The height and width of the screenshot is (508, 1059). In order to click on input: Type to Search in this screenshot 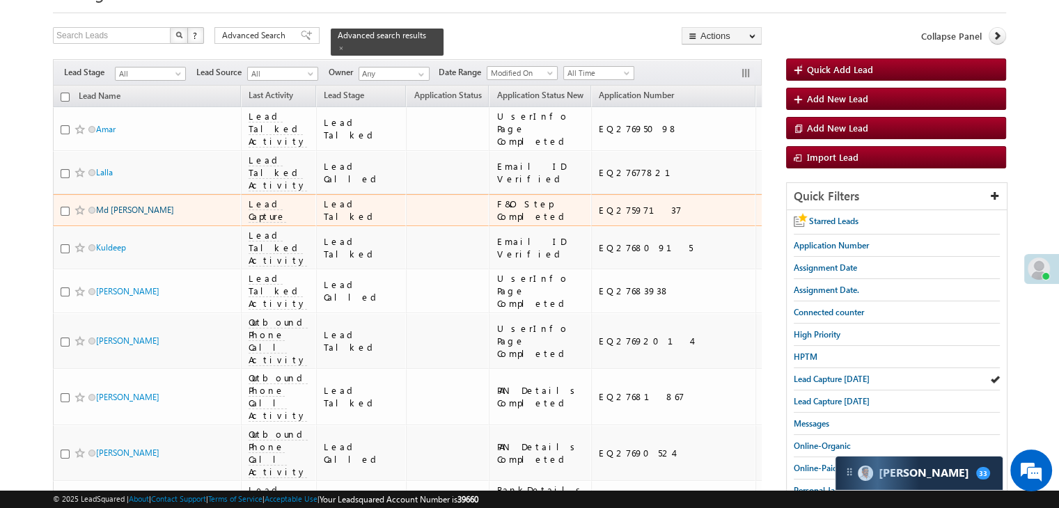, I will do `click(394, 74)`.